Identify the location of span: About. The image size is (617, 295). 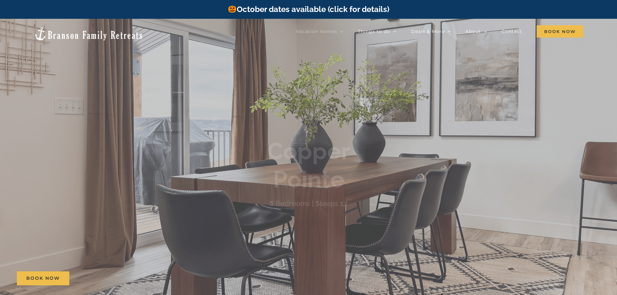
(473, 31).